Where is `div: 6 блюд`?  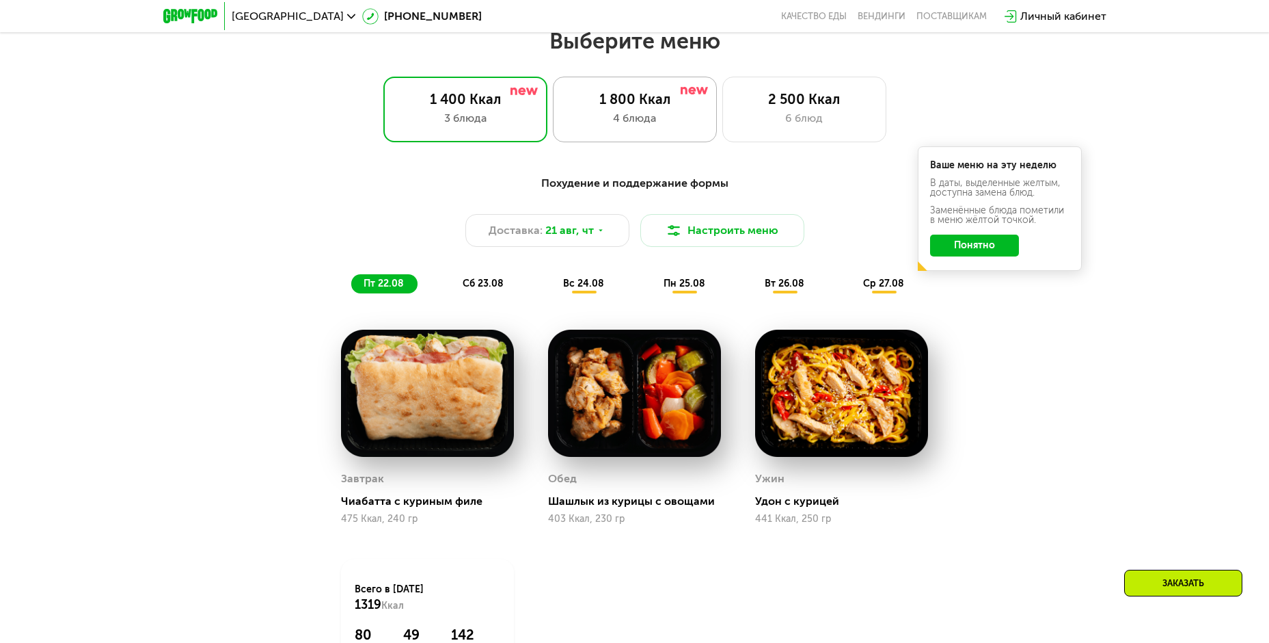
div: 6 блюд is located at coordinates (805, 118).